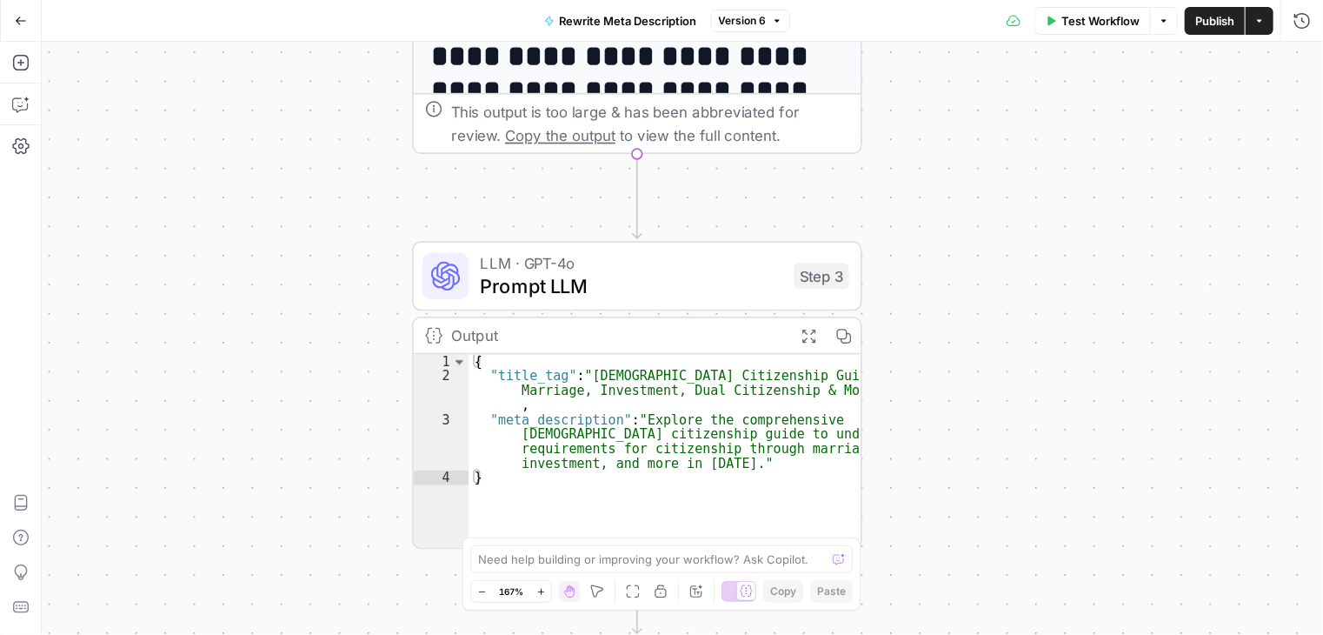 The width and height of the screenshot is (1323, 635). What do you see at coordinates (441, 362) in the screenshot?
I see `div: 1` at bounding box center [441, 362].